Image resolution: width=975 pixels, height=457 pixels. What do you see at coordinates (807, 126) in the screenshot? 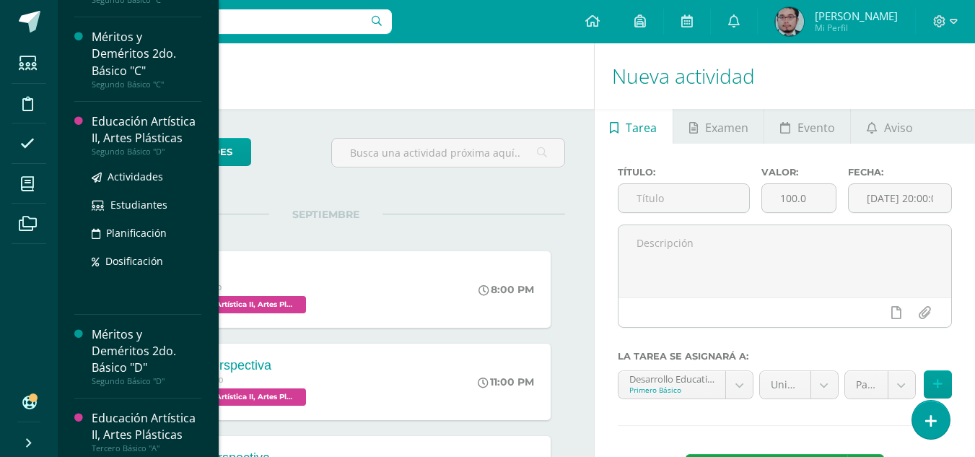
I see `a: Evento` at bounding box center [807, 126].